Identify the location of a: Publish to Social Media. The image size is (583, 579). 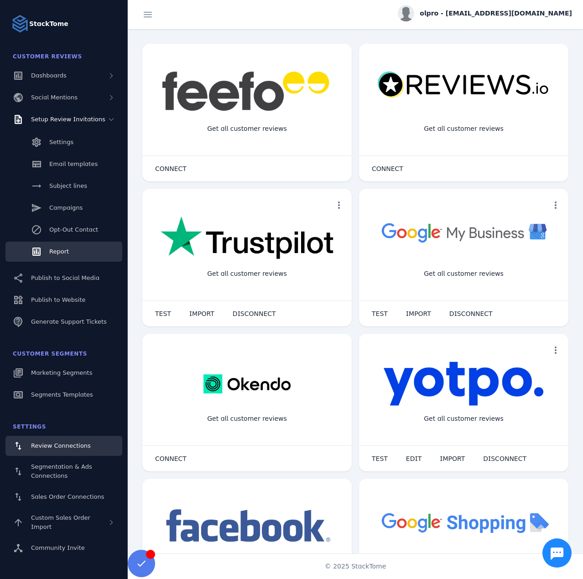
(64, 278).